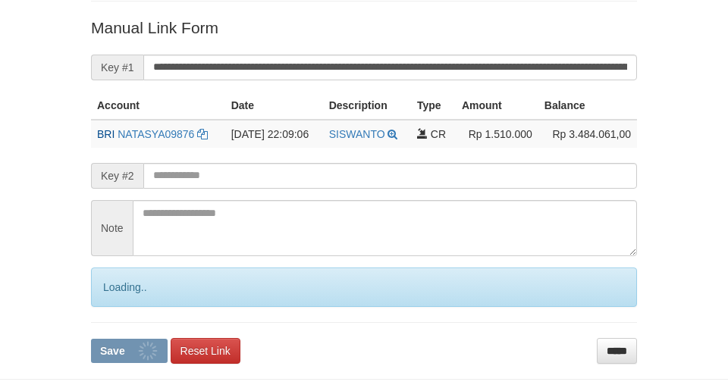 The width and height of the screenshot is (728, 388). What do you see at coordinates (105, 134) in the screenshot?
I see `span: BRI` at bounding box center [105, 134].